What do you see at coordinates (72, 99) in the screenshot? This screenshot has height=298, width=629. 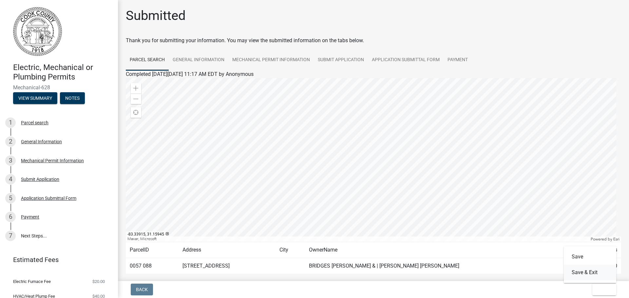 I see `wm-modal-confirm: Notes` at bounding box center [72, 99].